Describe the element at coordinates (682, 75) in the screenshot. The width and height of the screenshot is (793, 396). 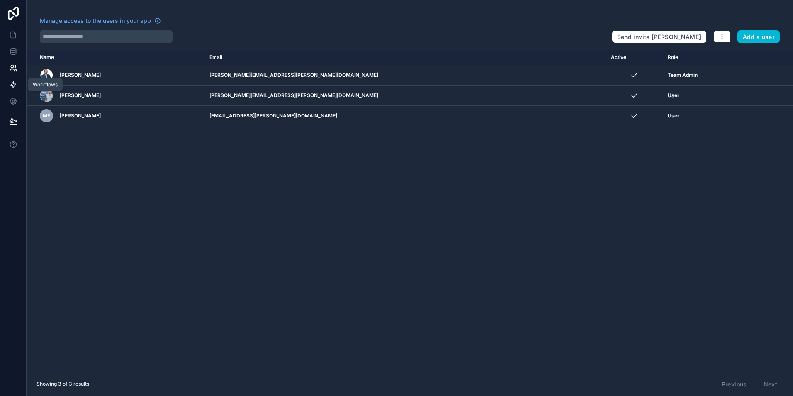
I see `span: Team Admin` at that location.